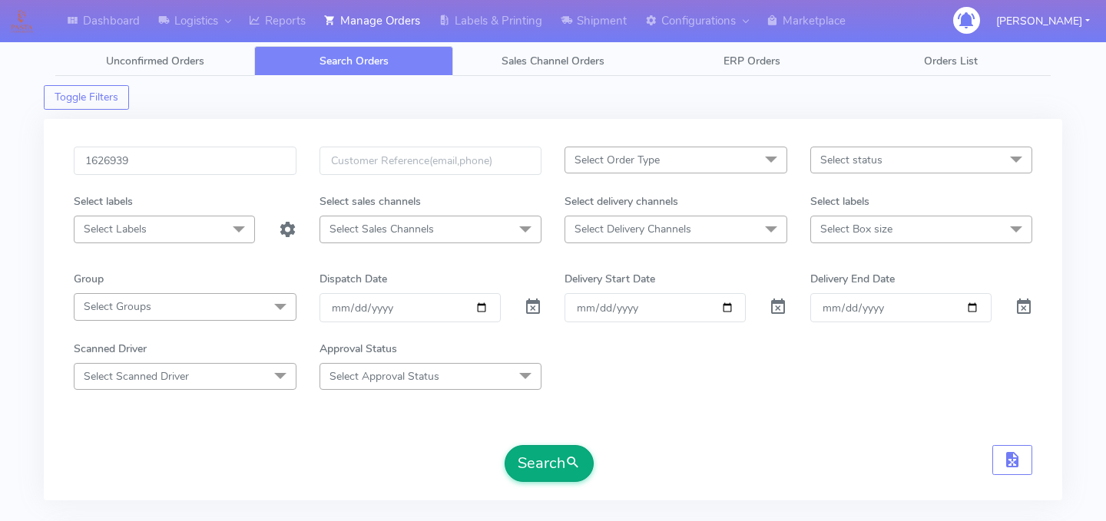 The image size is (1106, 521). What do you see at coordinates (358, 349) in the screenshot?
I see `label: Approval Status` at bounding box center [358, 349].